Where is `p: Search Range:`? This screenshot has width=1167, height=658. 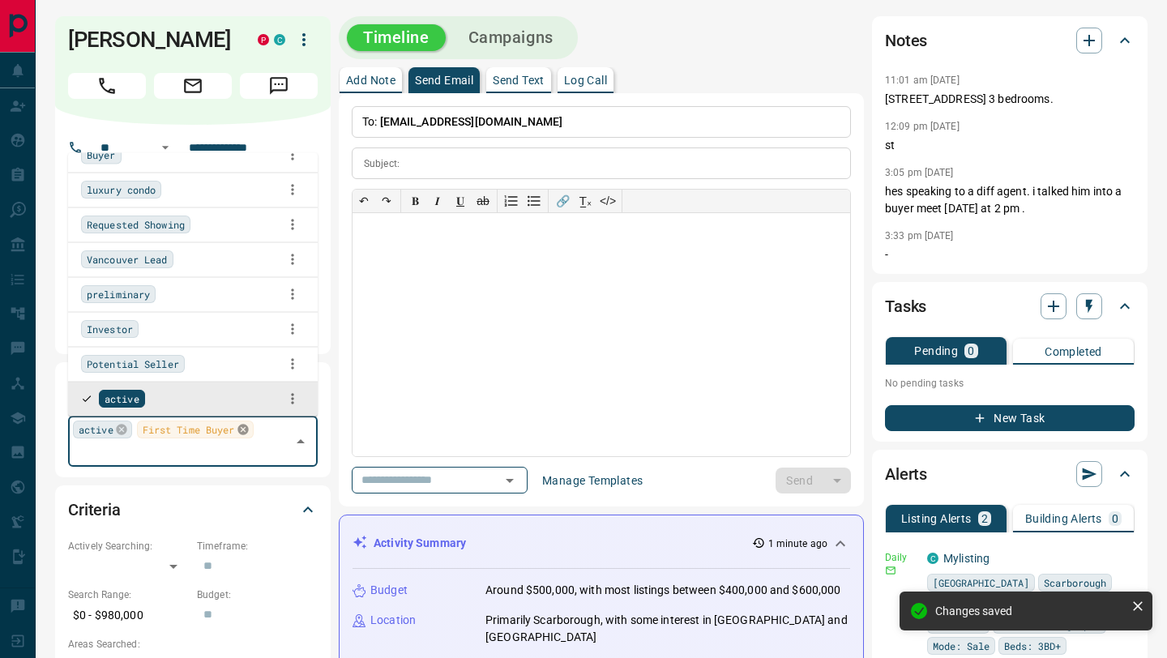
p: Search Range: is located at coordinates (128, 595).